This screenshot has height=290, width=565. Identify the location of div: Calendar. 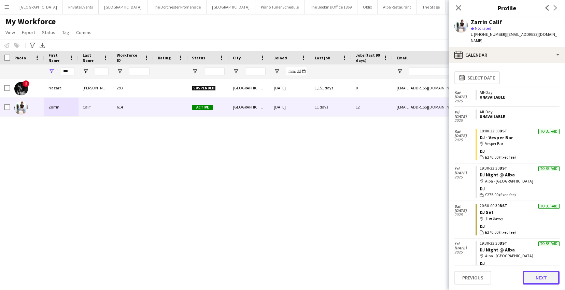
(507, 55).